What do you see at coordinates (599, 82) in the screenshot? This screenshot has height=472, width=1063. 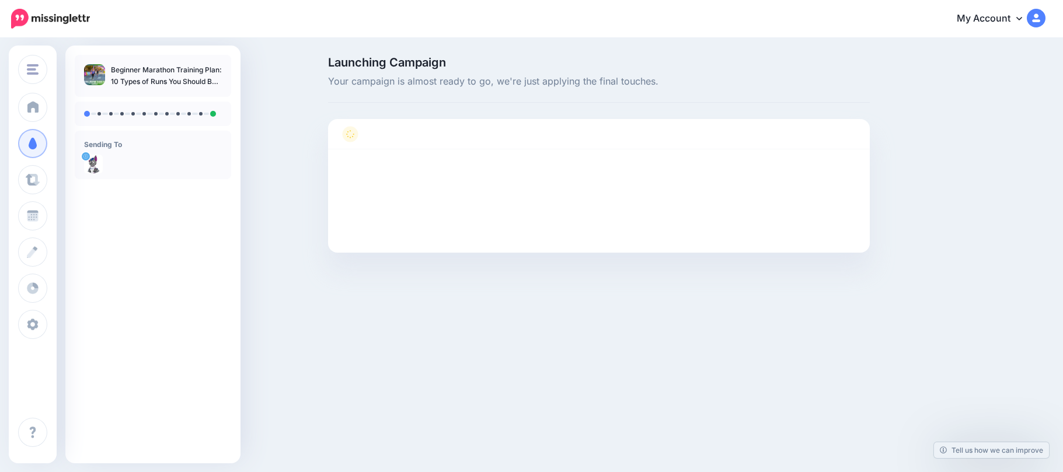 I see `span: Your campaign is almost ready to go, we're just applying the final touches.` at bounding box center [599, 82].